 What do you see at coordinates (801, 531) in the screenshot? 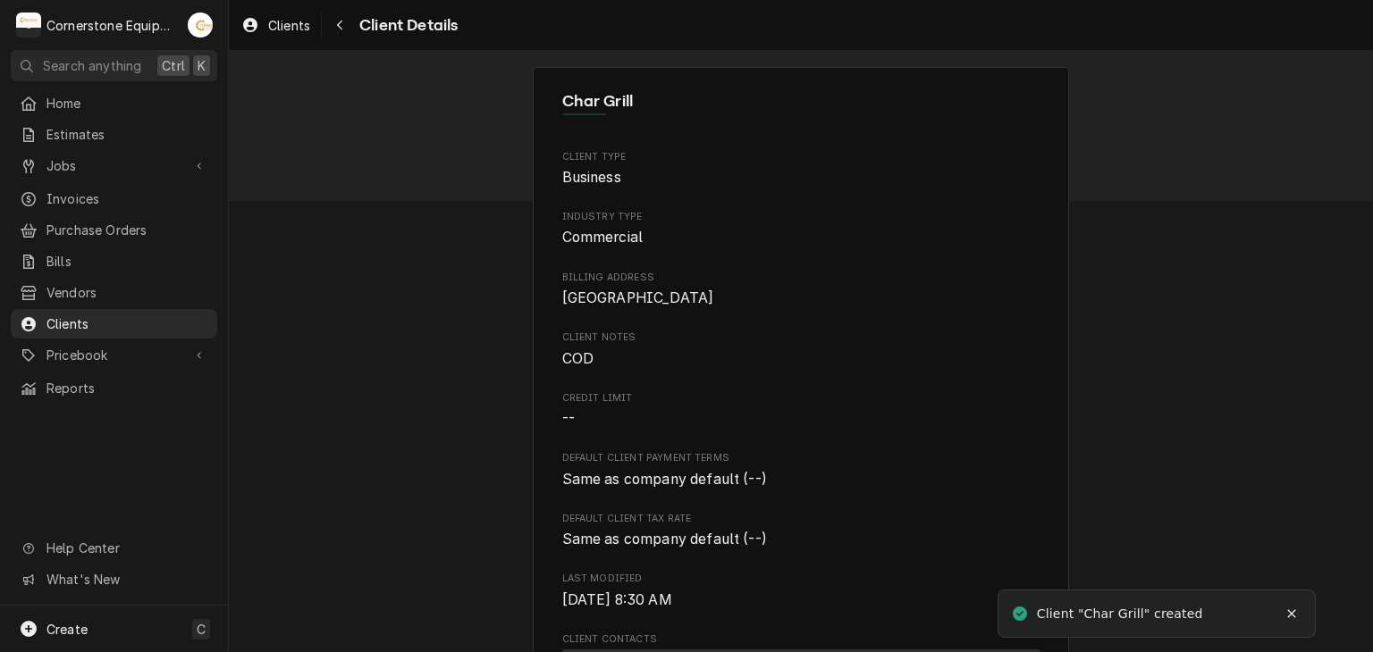
I see `div: Default Client Tax Rate` at bounding box center [801, 531].